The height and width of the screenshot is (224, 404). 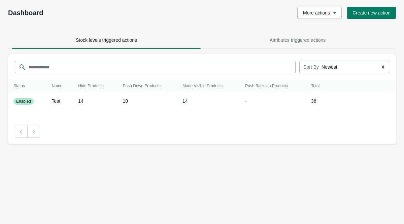 What do you see at coordinates (24, 101) in the screenshot?
I see `span: Enabled` at bounding box center [24, 101].